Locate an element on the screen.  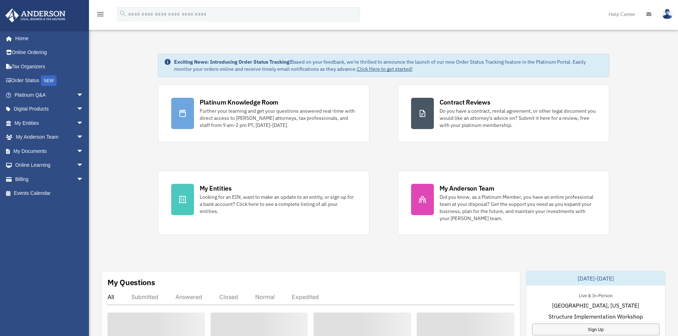
div: Looking for an EIN, want to make an update to an entity, or sign up for a bank account? Click her... is located at coordinates (278, 204).